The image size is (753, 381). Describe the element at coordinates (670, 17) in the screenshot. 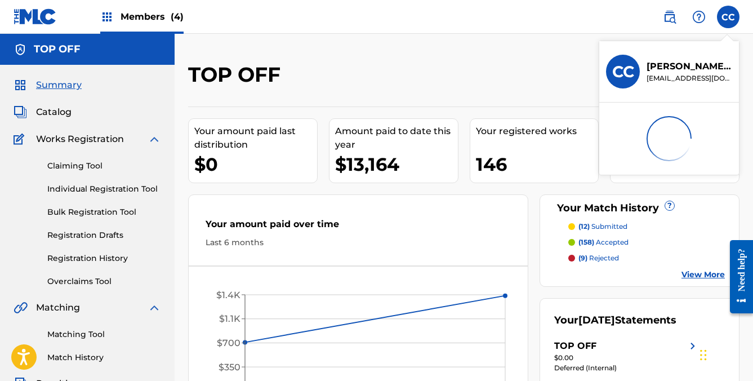

I see `a: Public Search` at that location.